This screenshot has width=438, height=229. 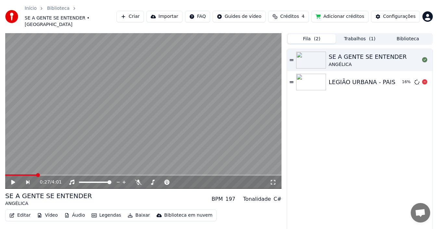 What do you see at coordinates (407, 82) in the screenshot?
I see `div: 16 %` at bounding box center [407, 82].